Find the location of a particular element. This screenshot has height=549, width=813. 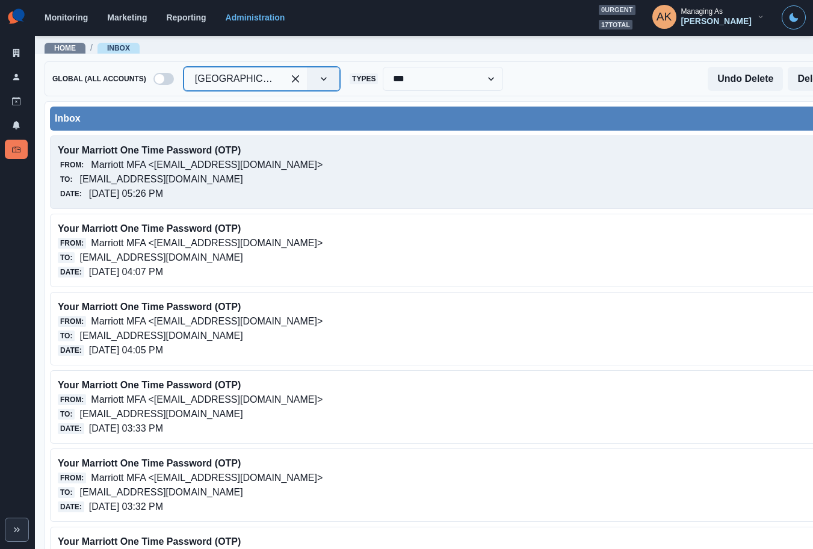

span: 17 total is located at coordinates (616, 25).